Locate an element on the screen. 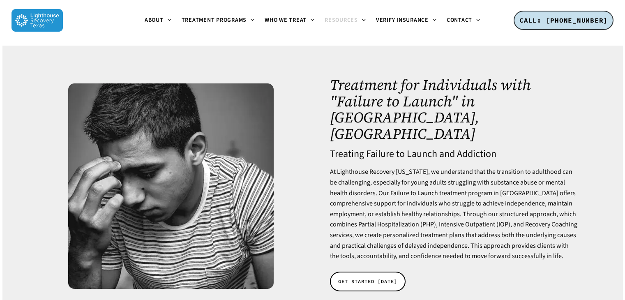 The image size is (625, 300). img: A vertical shot of an upset young male in grayscale is located at coordinates (171, 186).